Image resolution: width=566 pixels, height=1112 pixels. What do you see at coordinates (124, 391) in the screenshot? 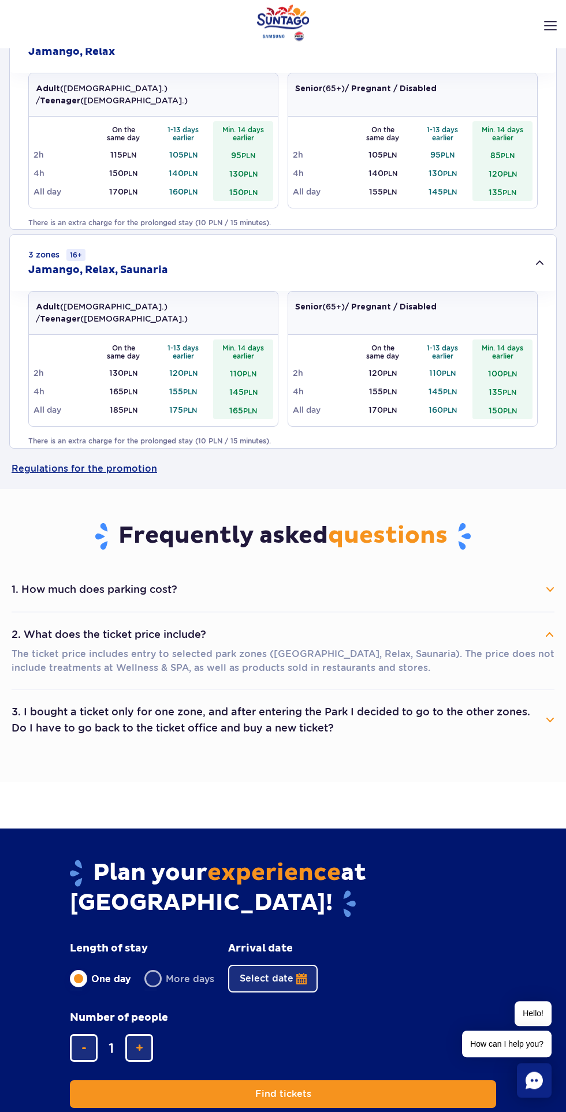
I see `td: 165` at bounding box center [124, 391].